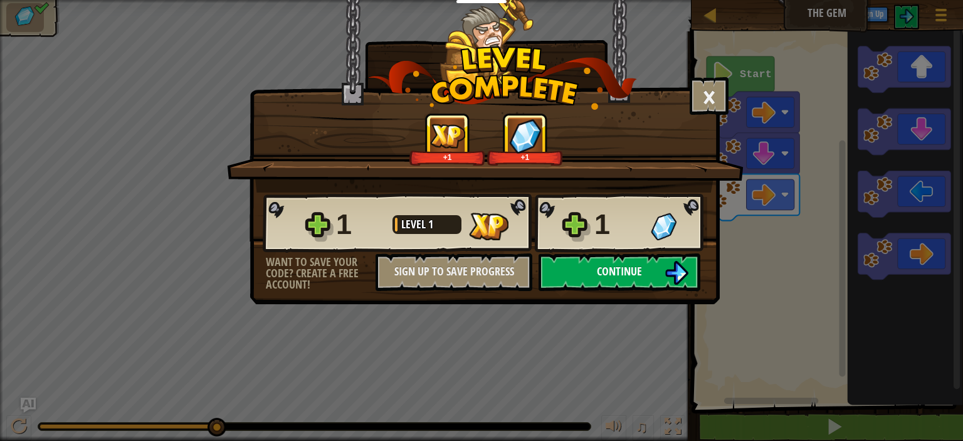 The height and width of the screenshot is (441, 963). I want to click on img: Continue, so click(676, 273).